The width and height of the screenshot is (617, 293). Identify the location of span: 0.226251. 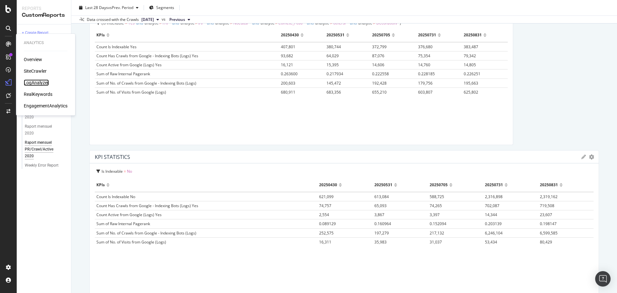
(472, 74).